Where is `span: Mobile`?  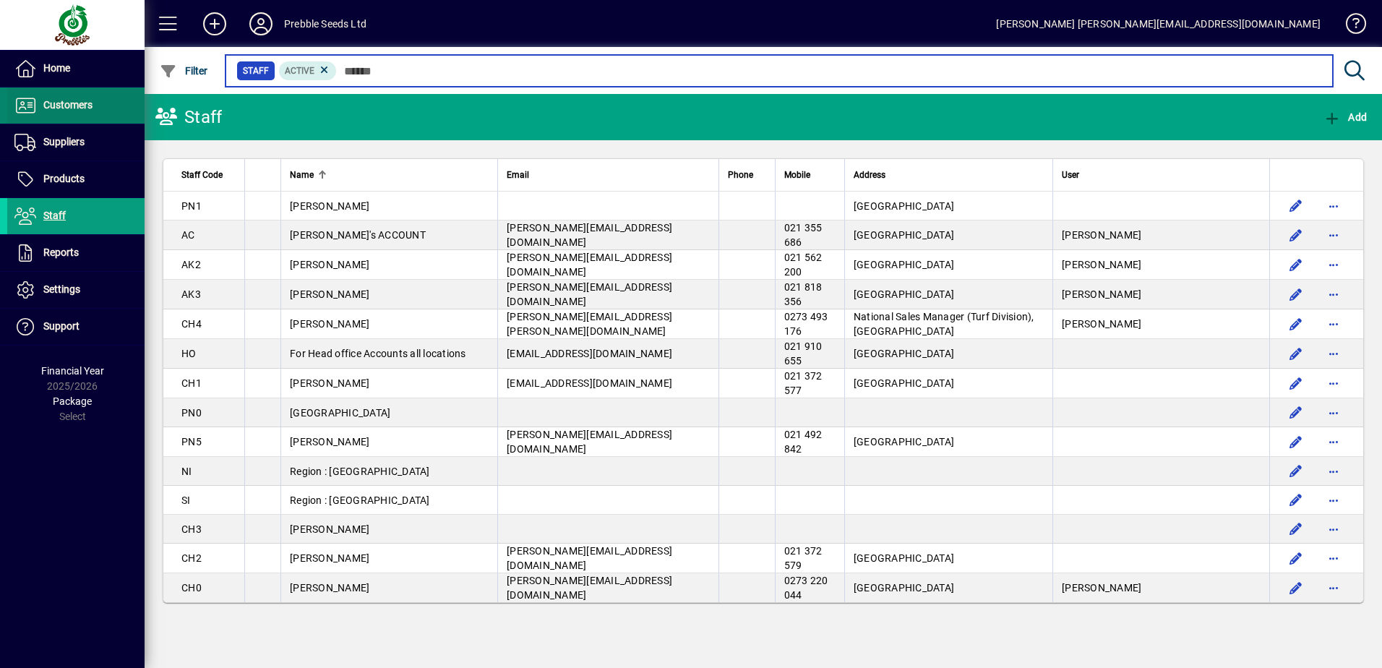
span: Mobile is located at coordinates (797, 175).